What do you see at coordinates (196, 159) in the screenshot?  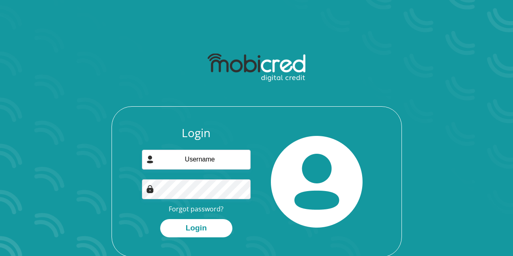 I see `input: Username` at bounding box center [196, 159].